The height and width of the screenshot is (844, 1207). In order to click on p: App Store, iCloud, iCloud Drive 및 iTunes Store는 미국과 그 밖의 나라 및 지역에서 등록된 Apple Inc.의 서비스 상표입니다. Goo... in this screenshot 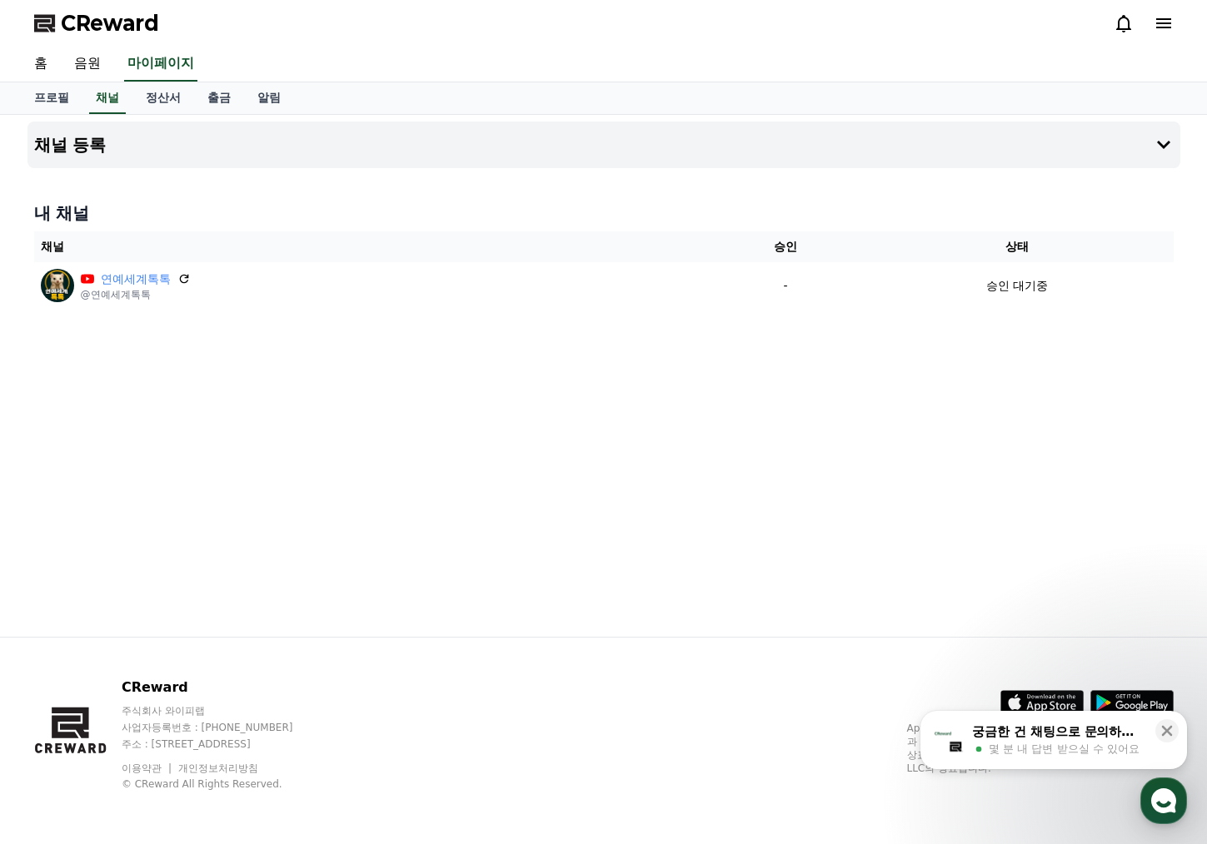, I will do `click(1040, 749)`.